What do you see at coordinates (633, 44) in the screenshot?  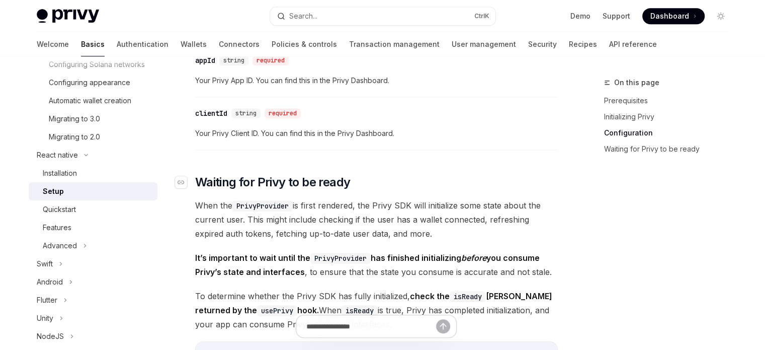 I see `a: API reference` at bounding box center [633, 44].